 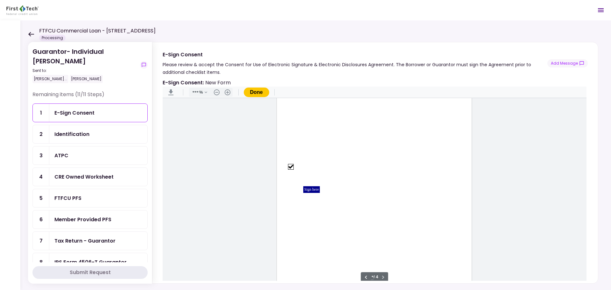 I want to click on div: Processing, so click(x=52, y=38).